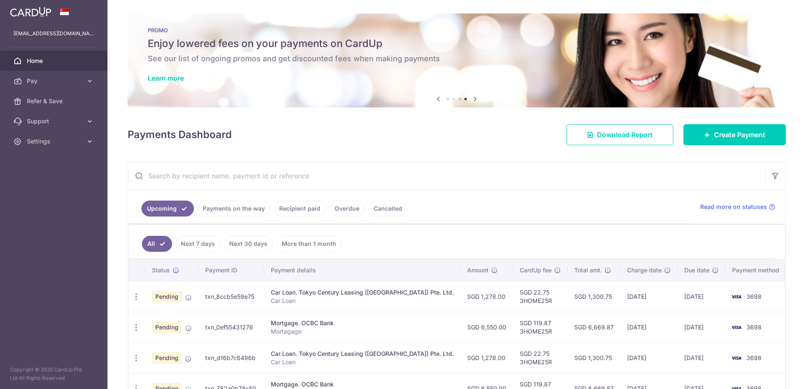  Describe the element at coordinates (735, 135) in the screenshot. I see `a: Create Payment` at that location.